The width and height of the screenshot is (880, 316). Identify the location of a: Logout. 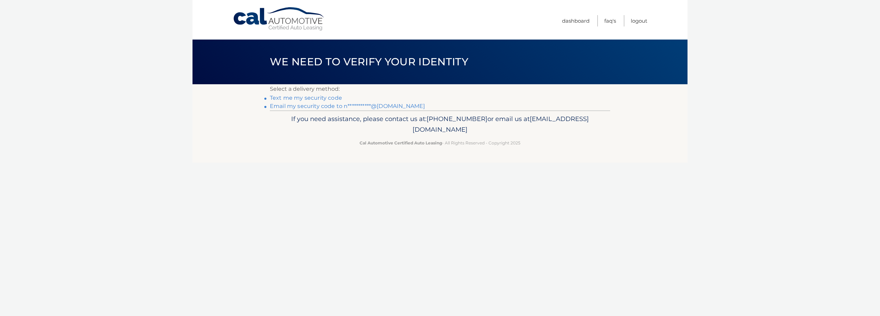
(639, 21).